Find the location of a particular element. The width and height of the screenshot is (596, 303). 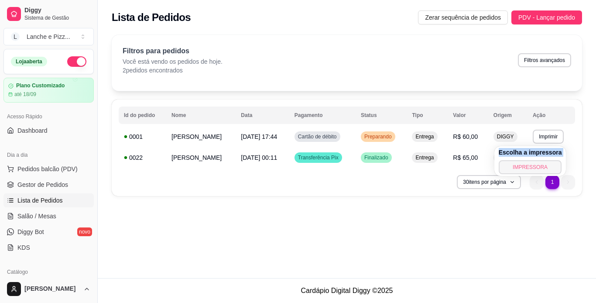

a: Diggy Botnovo is located at coordinates (48, 232).